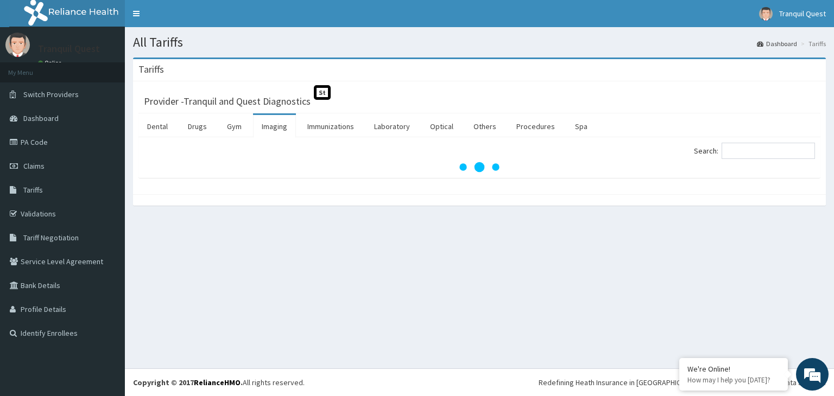 The width and height of the screenshot is (834, 396). I want to click on li: Tariffs, so click(812, 43).